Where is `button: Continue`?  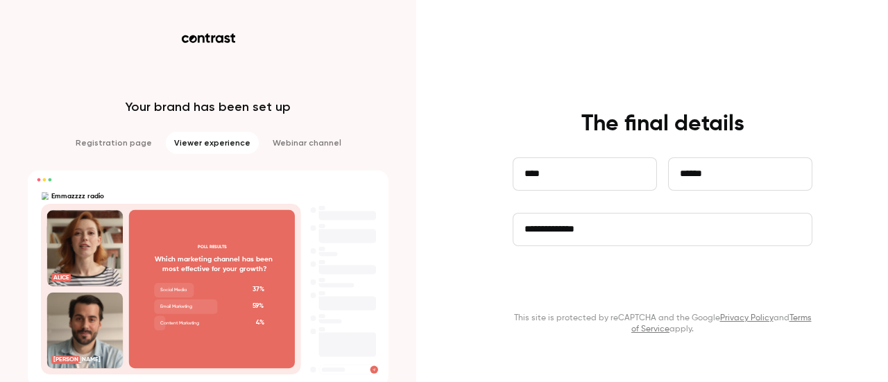 button: Continue is located at coordinates (663, 285).